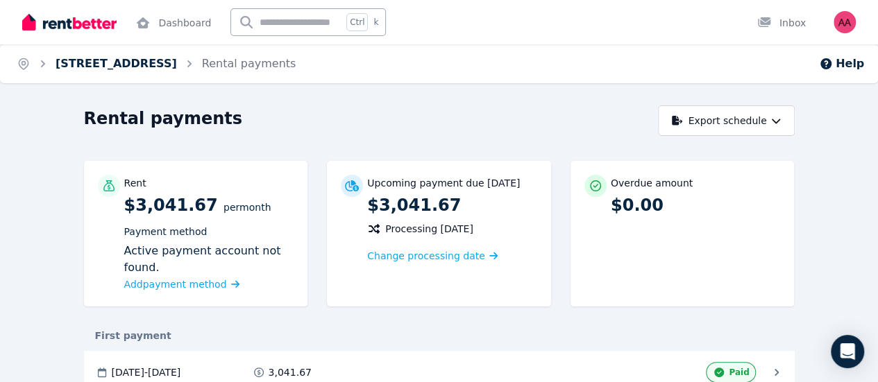 Image resolution: width=878 pixels, height=382 pixels. What do you see at coordinates (847, 352) in the screenshot?
I see `div: Open Intercom Messenger` at bounding box center [847, 352].